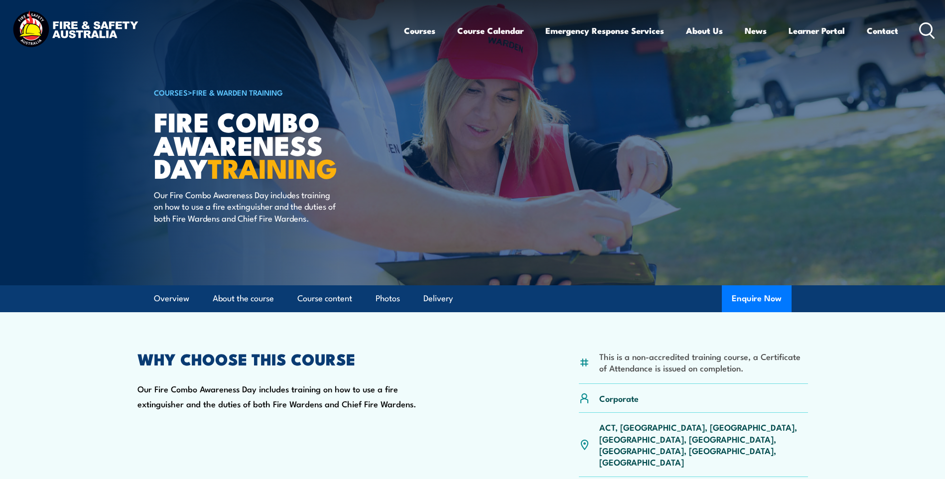  Describe the element at coordinates (245, 206) in the screenshot. I see `p: Our Fire Combo Awareness Day includes training on how to use a fire extinguisher and the duties o...` at that location.